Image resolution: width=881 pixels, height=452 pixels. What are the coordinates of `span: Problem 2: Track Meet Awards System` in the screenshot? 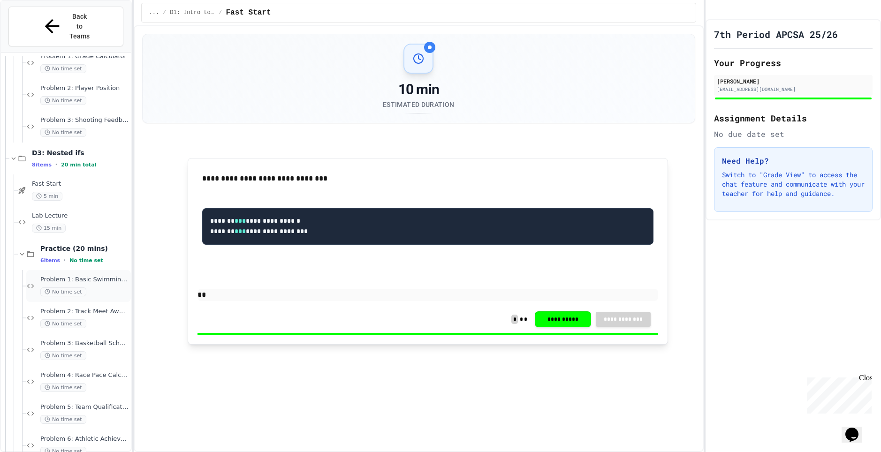 It's located at (84, 312).